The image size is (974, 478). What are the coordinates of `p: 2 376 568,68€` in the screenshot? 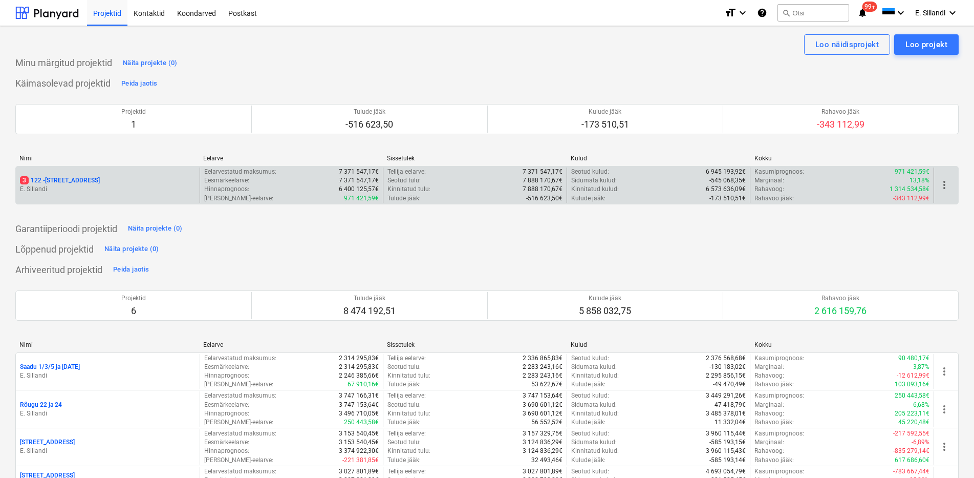 It's located at (726, 358).